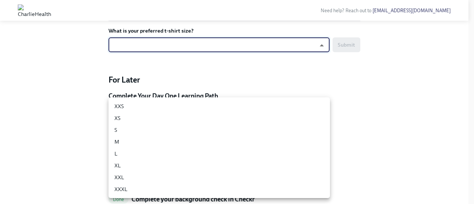 Image resolution: width=474 pixels, height=204 pixels. Describe the element at coordinates (219, 177) in the screenshot. I see `li: XXL` at that location.